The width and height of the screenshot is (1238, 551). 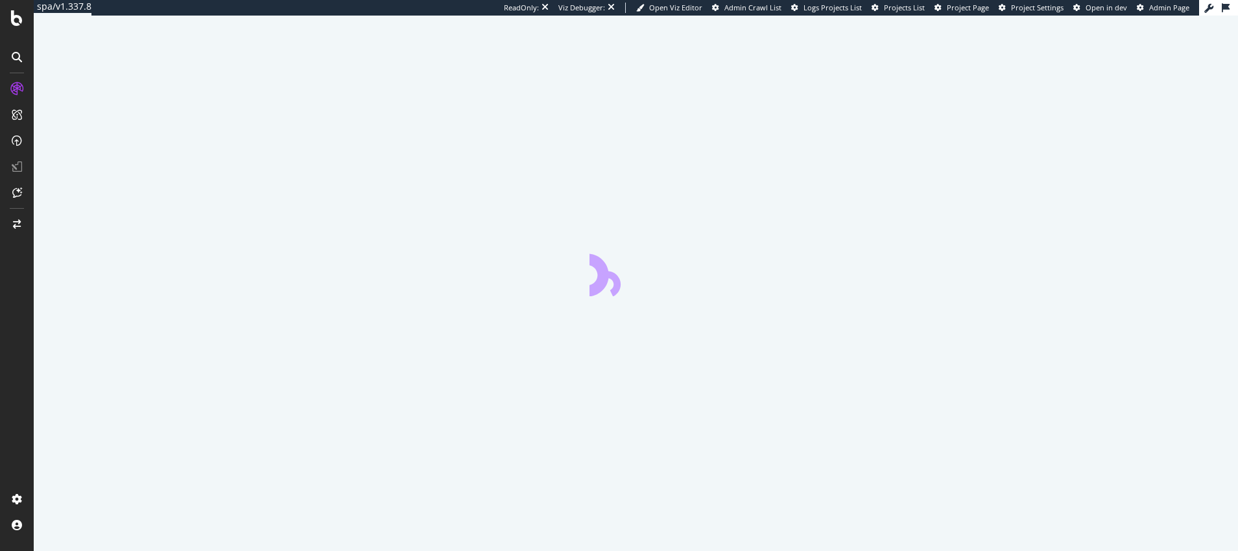 I want to click on span: Logs Projects List, so click(x=833, y=7).